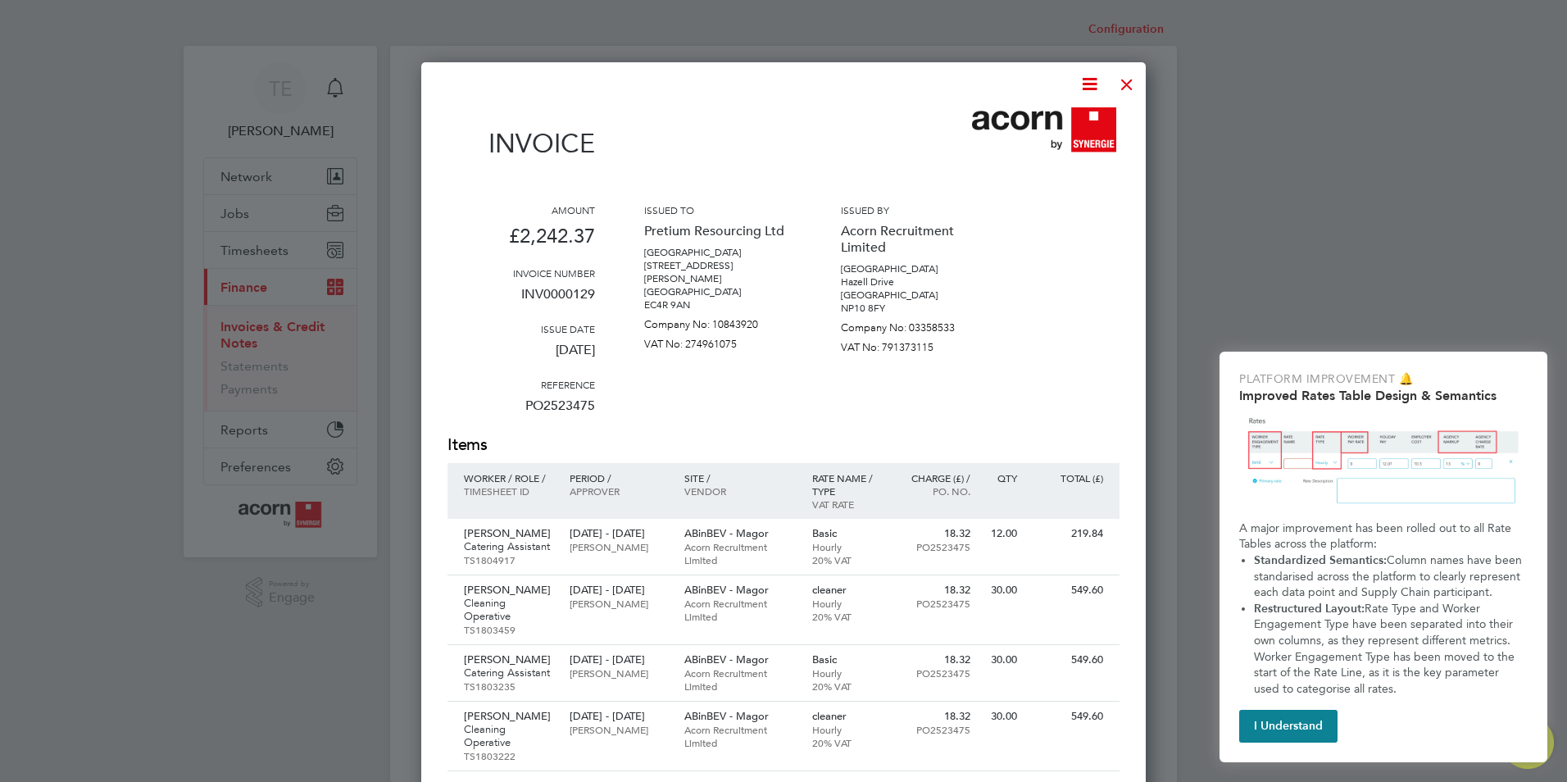 Image resolution: width=1567 pixels, height=782 pixels. What do you see at coordinates (1320, 560) in the screenshot?
I see `strong: Standardized Semantics:` at bounding box center [1320, 560].